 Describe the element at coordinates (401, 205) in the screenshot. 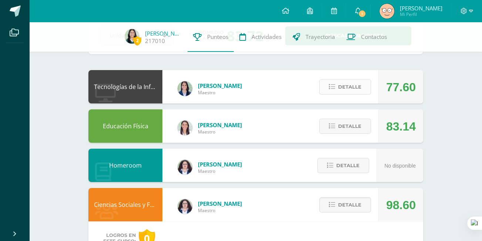

I see `div: 98.60` at that location.